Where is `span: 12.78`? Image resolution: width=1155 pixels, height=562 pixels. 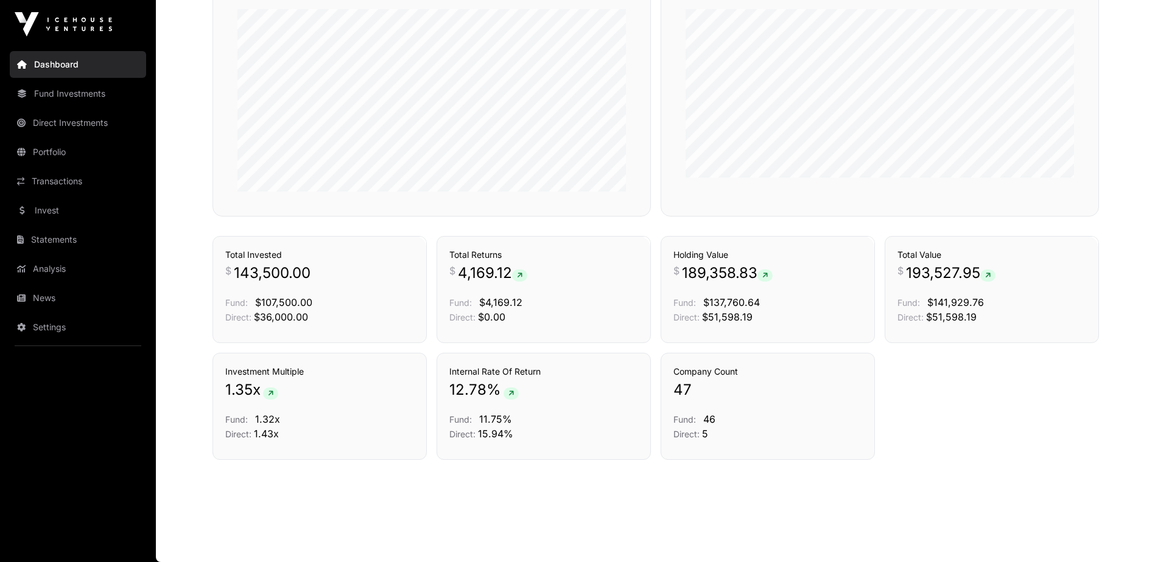
span: 12.78 is located at coordinates (467, 390).